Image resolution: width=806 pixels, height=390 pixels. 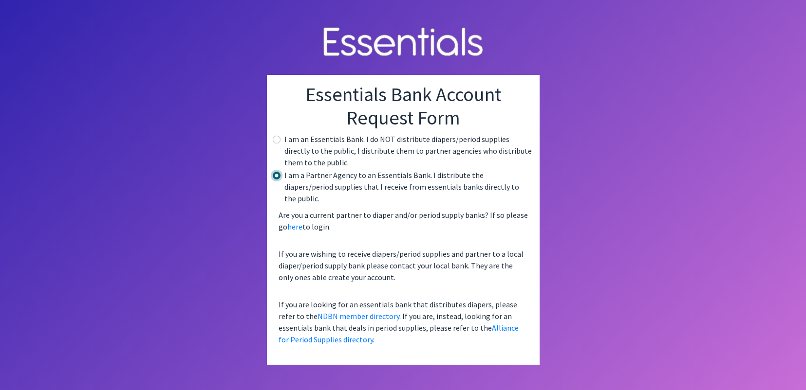 What do you see at coordinates (403, 106) in the screenshot?
I see `h1: Essentials Bank Account Request Form` at bounding box center [403, 106].